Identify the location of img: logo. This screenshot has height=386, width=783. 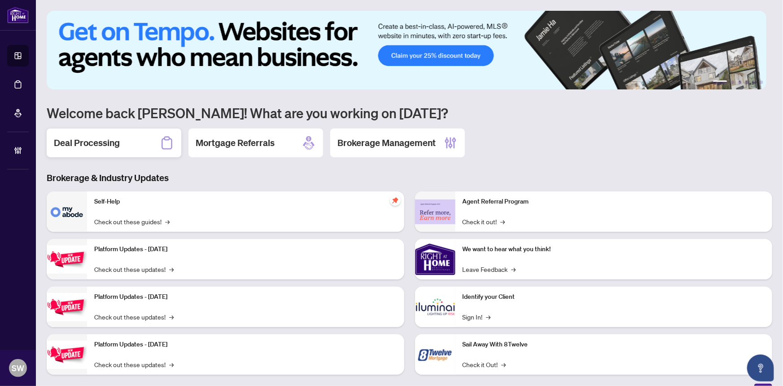
(18, 15).